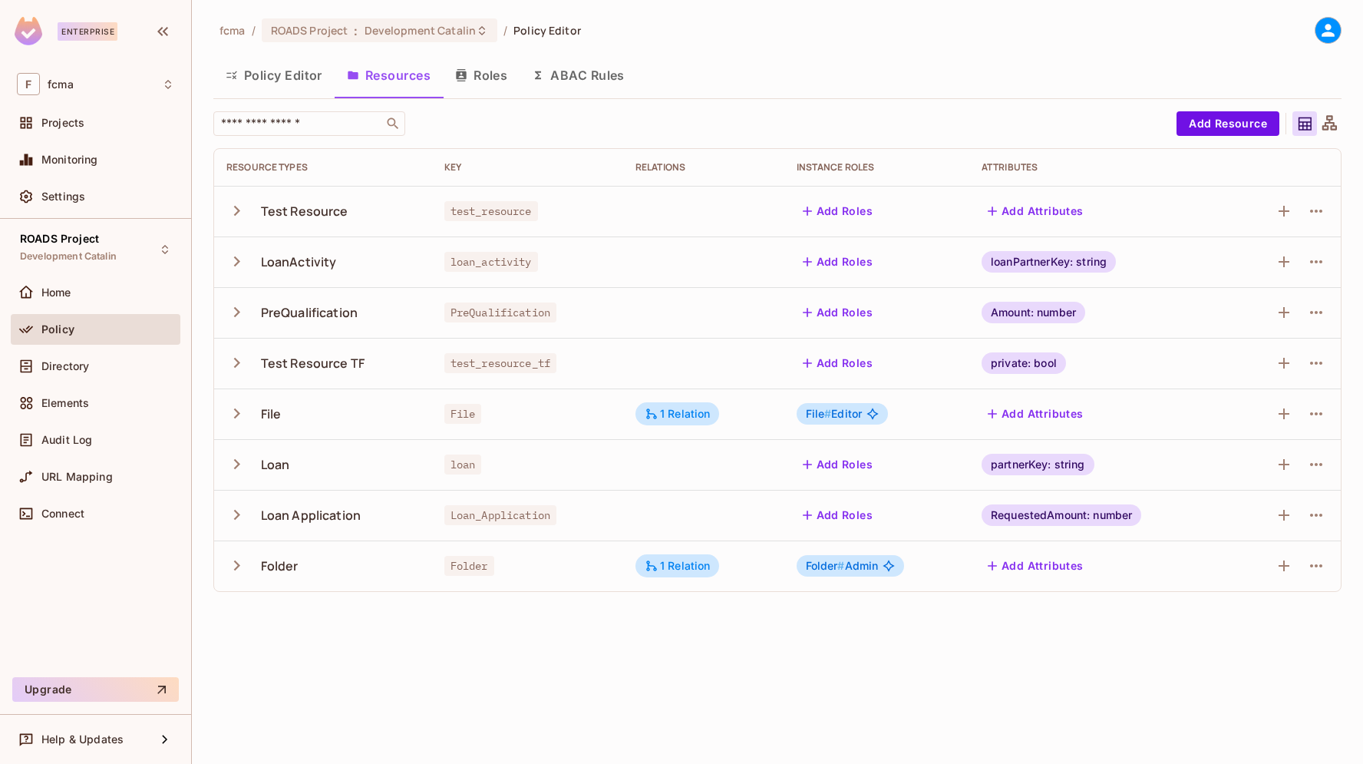 The width and height of the screenshot is (1363, 764). What do you see at coordinates (1228, 124) in the screenshot?
I see `button: Add Resource` at bounding box center [1228, 124].